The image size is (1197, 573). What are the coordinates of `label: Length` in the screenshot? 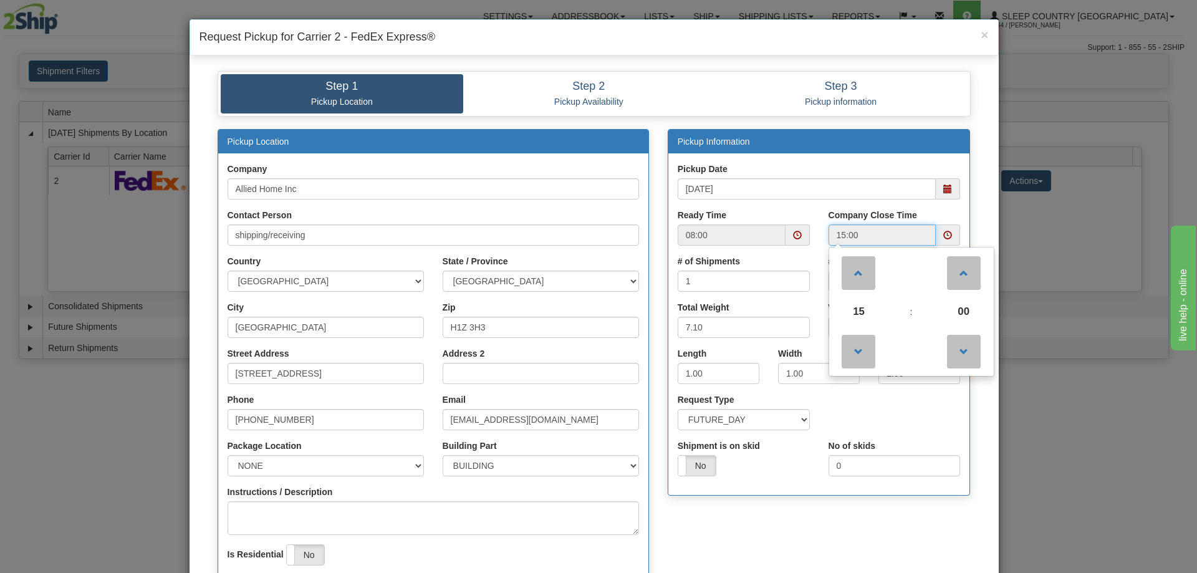 It's located at (692, 354).